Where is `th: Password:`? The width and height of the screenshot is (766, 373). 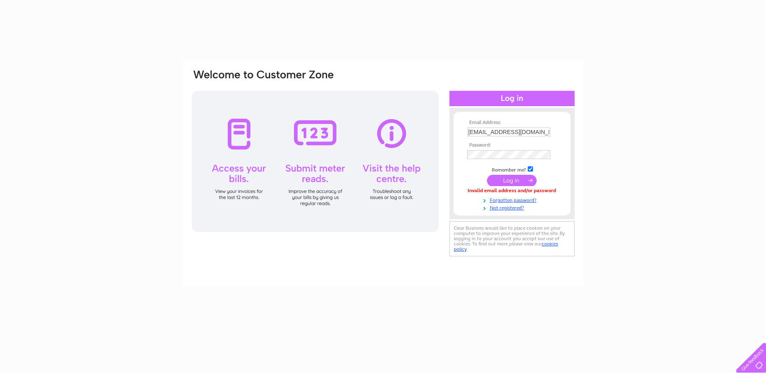 th: Password: is located at coordinates (512, 145).